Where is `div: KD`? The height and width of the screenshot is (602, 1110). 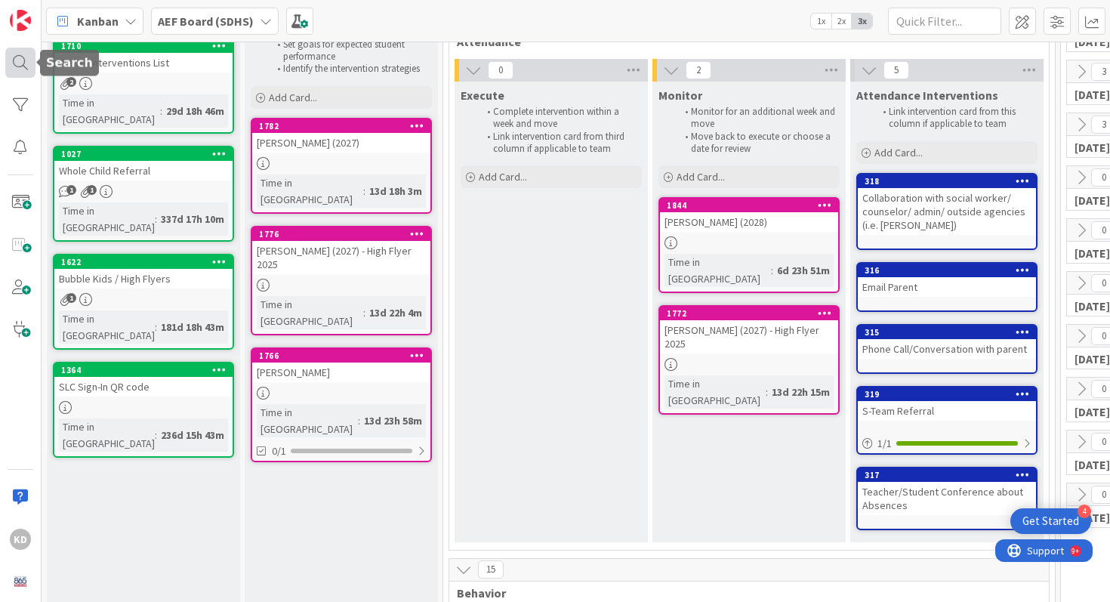 div: KD is located at coordinates (20, 539).